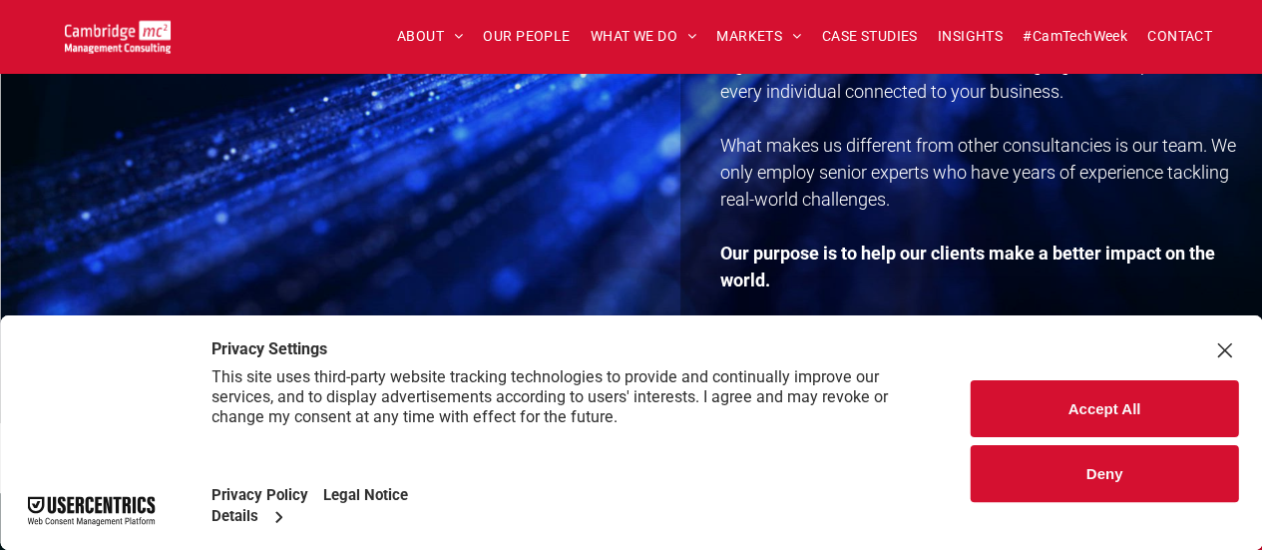  What do you see at coordinates (758, 36) in the screenshot?
I see `a: MARKETS` at bounding box center [758, 36].